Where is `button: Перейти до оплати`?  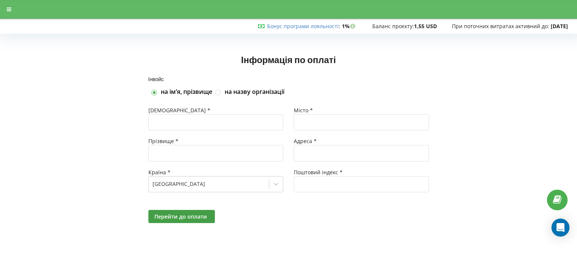 button: Перейти до оплати is located at coordinates (182, 217).